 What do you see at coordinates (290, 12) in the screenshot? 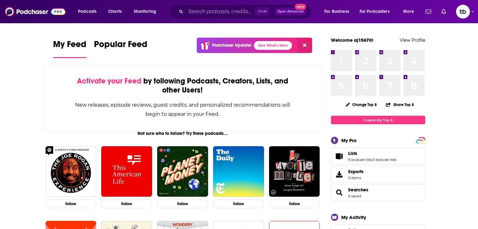
I see `span: Open Advanced` at bounding box center [290, 12].